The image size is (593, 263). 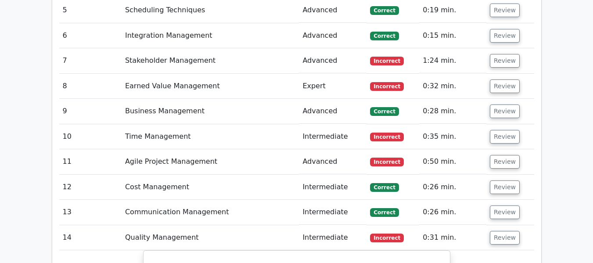 I want to click on td: 0:50 min., so click(x=453, y=162).